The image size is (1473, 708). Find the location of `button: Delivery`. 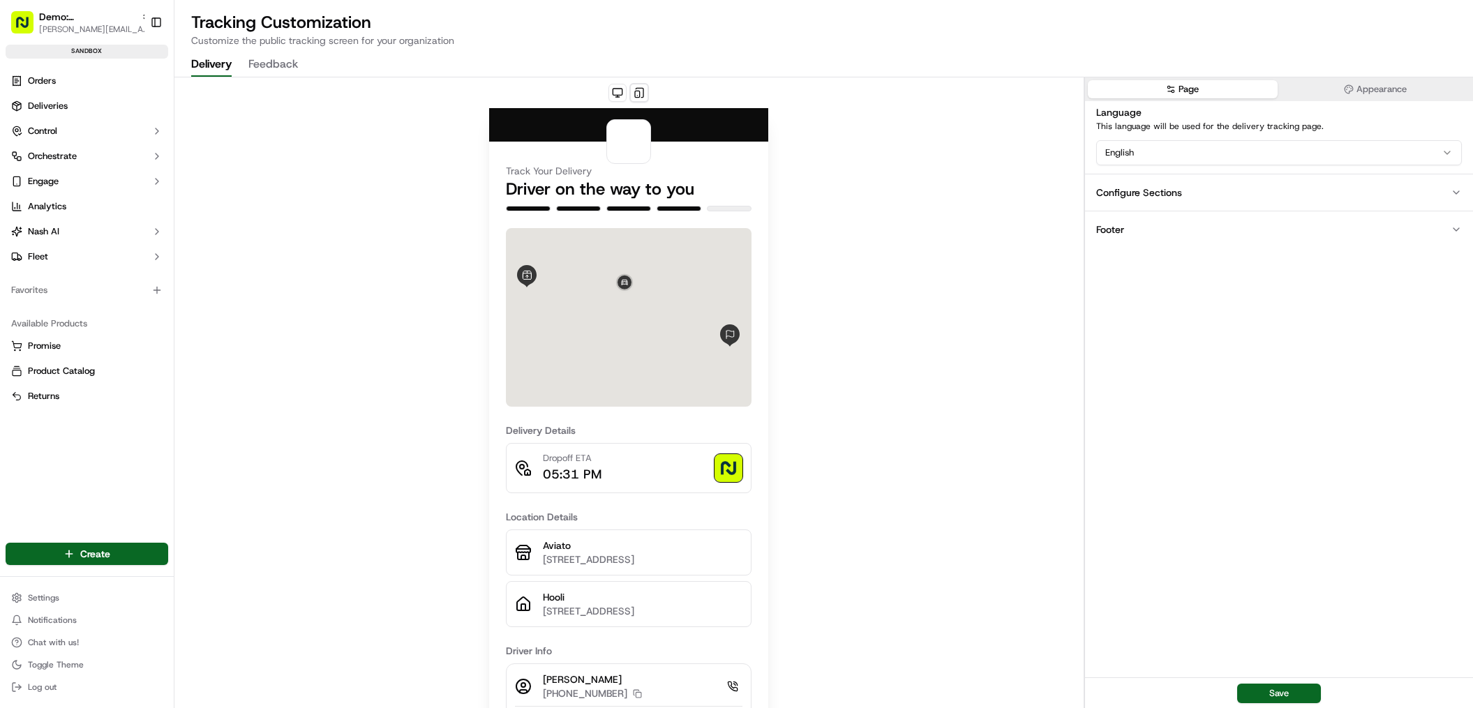

button: Delivery is located at coordinates (211, 65).